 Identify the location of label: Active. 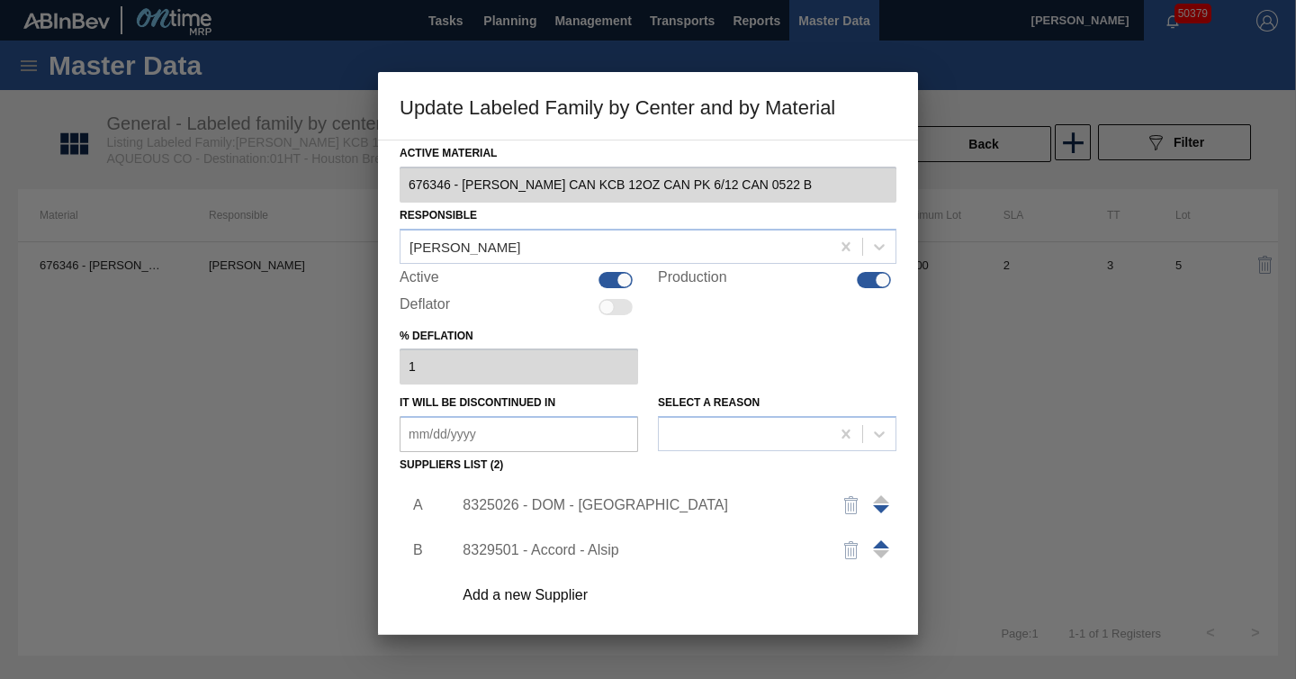
(419, 280).